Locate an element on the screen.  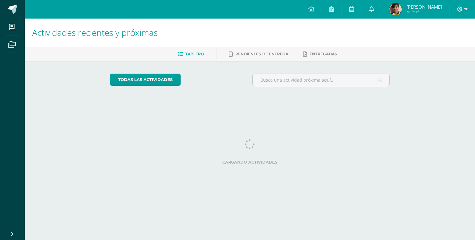
a: todas las Actividades is located at coordinates (145, 79).